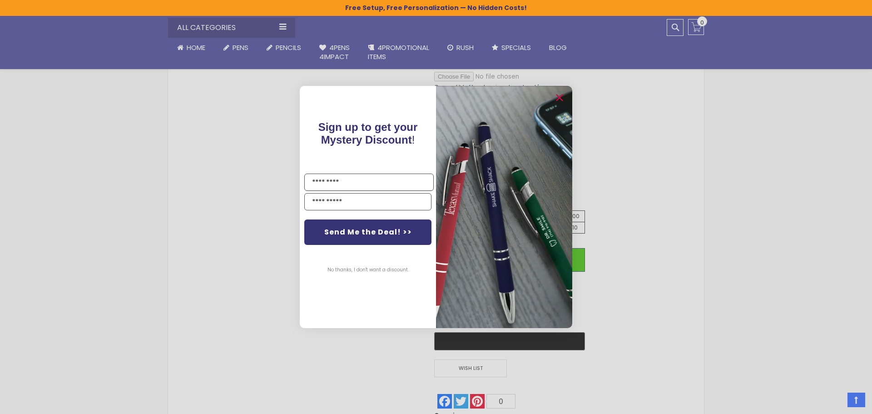  Describe the element at coordinates (368, 270) in the screenshot. I see `button: No thanks, I don't want a discount.` at that location.